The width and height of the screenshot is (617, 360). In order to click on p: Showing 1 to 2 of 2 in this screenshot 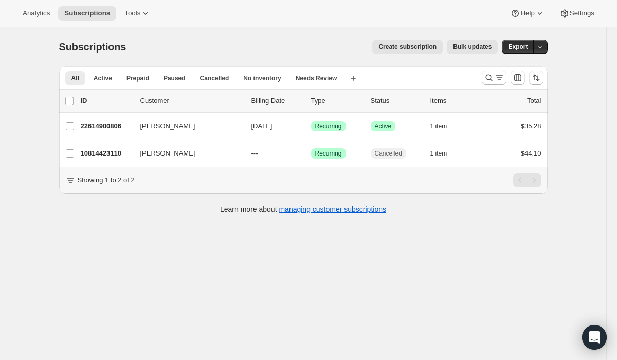, I will do `click(106, 180)`.